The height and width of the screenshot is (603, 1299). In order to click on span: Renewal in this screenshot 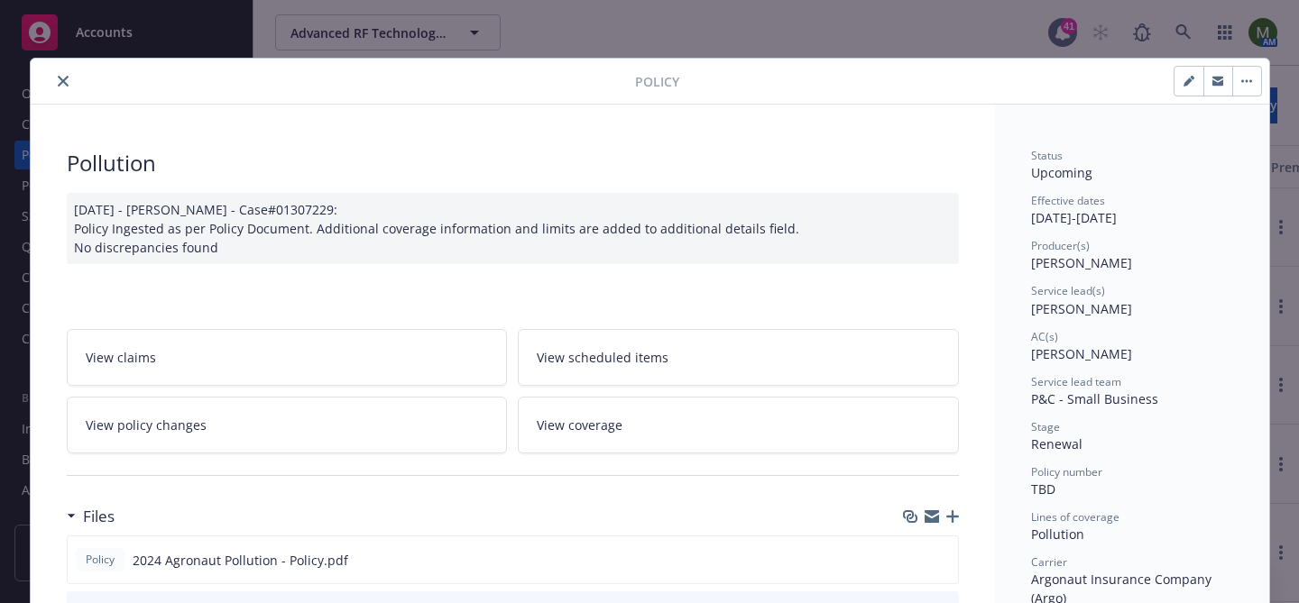, I will do `click(1056, 444)`.